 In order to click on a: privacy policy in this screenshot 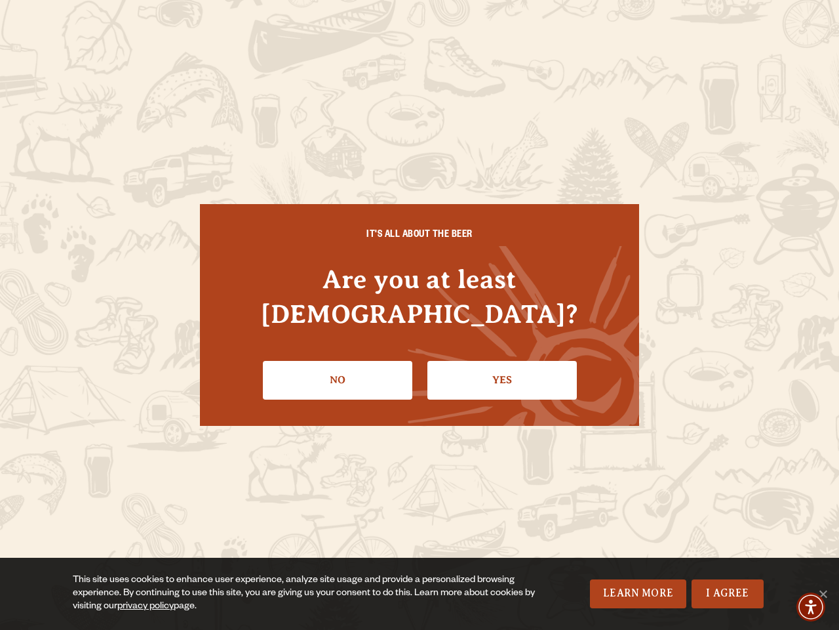, I will do `click(146, 607)`.